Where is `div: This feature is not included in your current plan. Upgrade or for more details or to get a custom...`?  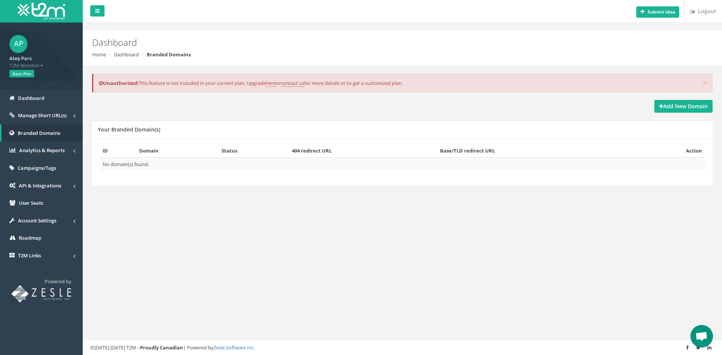 div: This feature is not included in your current plan. Upgrade or for more details or to get a custom... is located at coordinates (402, 83).